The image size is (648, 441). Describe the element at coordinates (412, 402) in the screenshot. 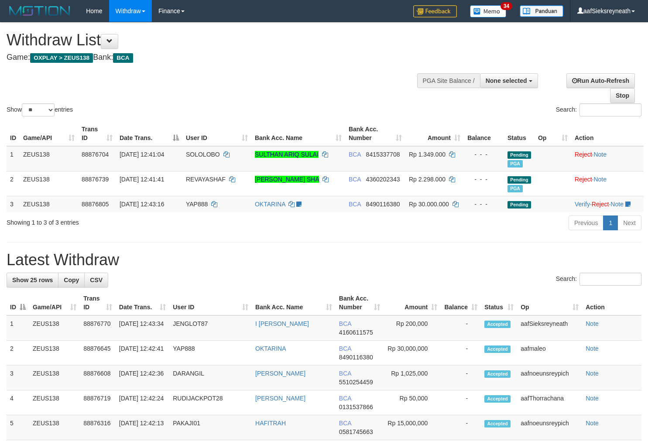

I see `td: Rp 50,000` at that location.